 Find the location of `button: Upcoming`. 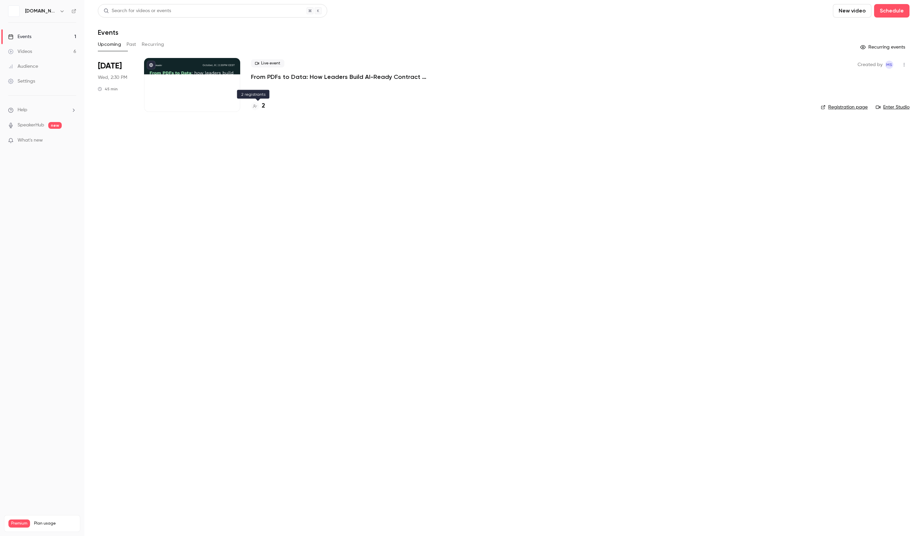

button: Upcoming is located at coordinates (109, 45).